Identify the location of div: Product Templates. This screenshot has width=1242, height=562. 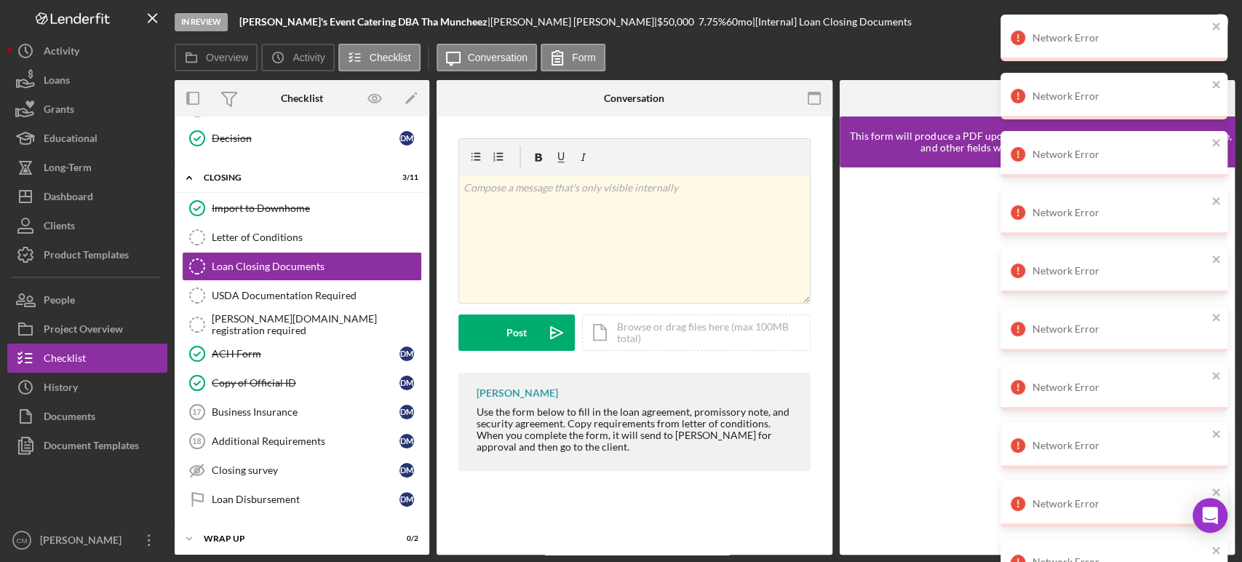
(86, 256).